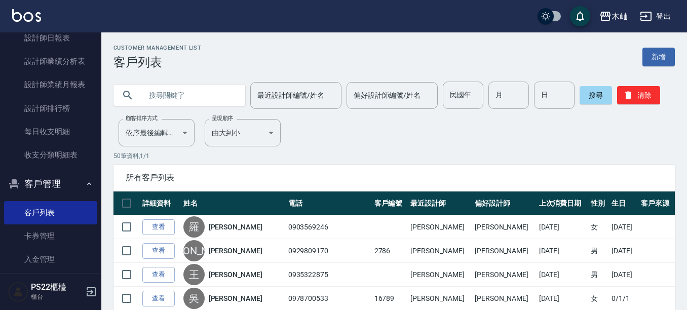  I want to click on p: 50 筆資料, 1 / 1, so click(394, 156).